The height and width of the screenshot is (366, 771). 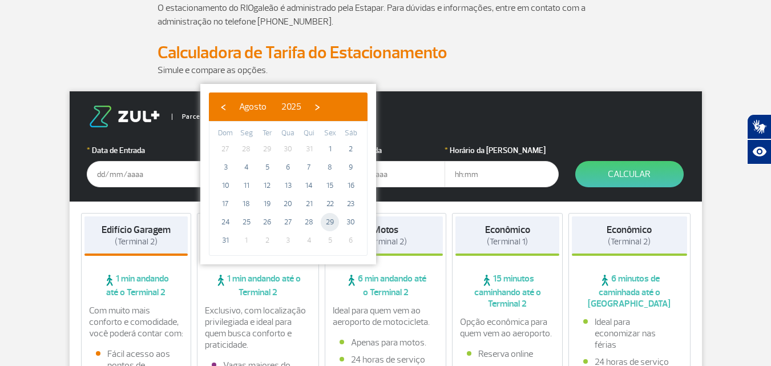 What do you see at coordinates (385, 230) in the screenshot?
I see `strong: Motos` at bounding box center [385, 230].